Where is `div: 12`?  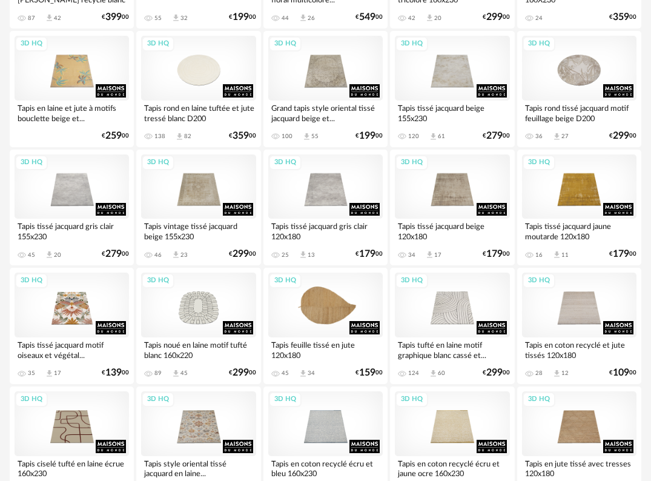
div: 12 is located at coordinates (565, 373).